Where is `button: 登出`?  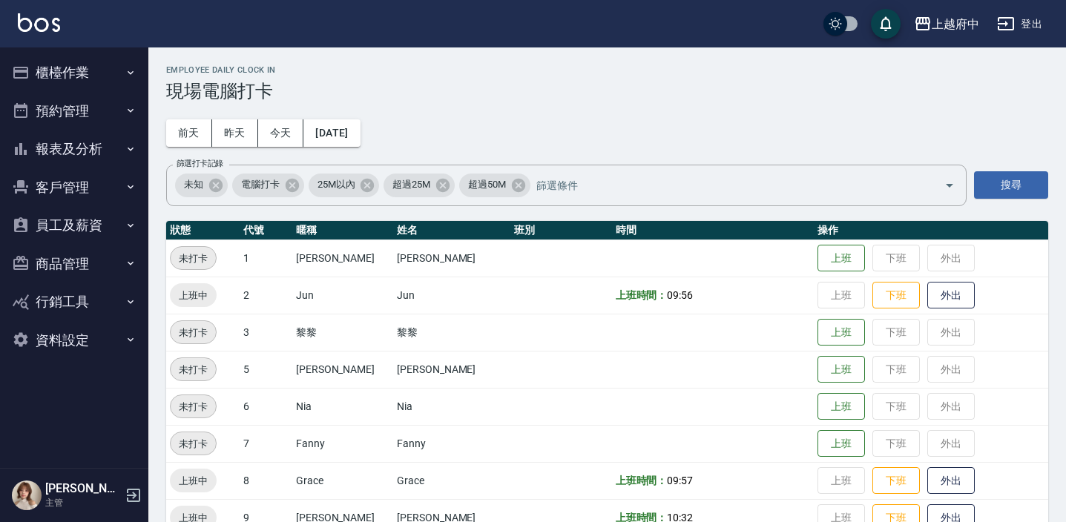
button: 登出 is located at coordinates (1020, 24).